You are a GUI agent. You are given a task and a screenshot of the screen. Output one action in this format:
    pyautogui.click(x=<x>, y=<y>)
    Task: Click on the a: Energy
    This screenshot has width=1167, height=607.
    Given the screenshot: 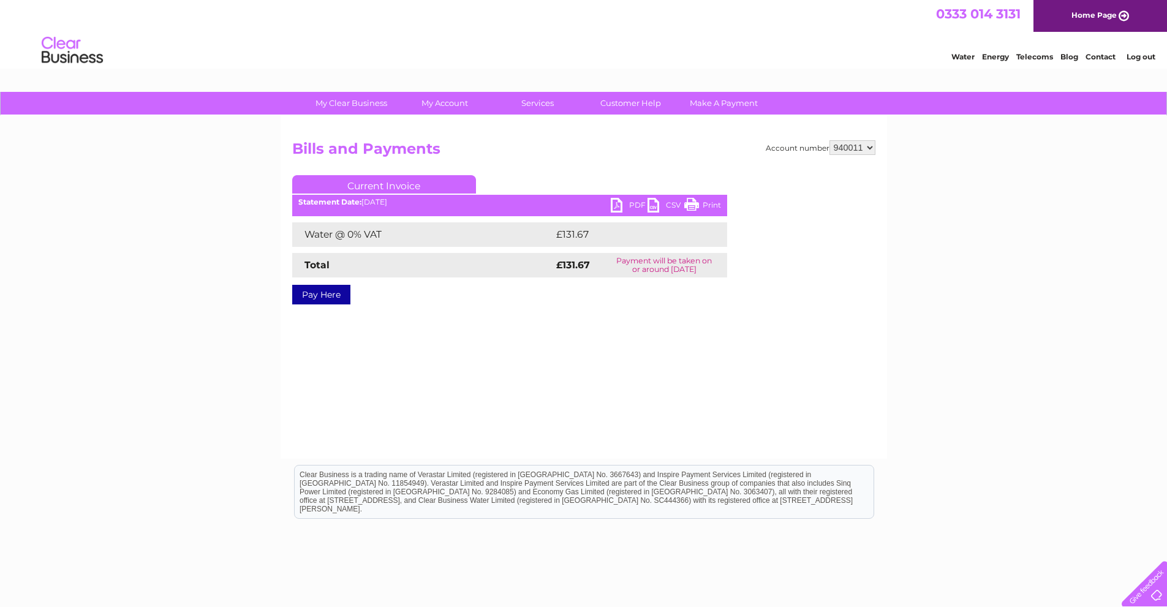 What is the action you would take?
    pyautogui.click(x=996, y=56)
    